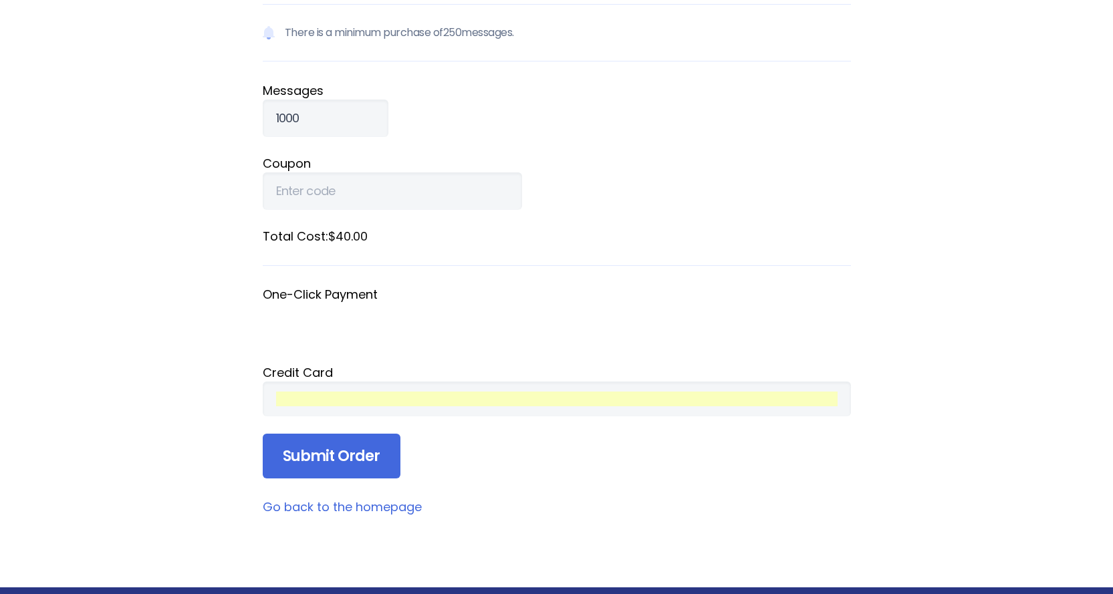 This screenshot has width=1113, height=594. Describe the element at coordinates (557, 372) in the screenshot. I see `div: Credit Card` at that location.